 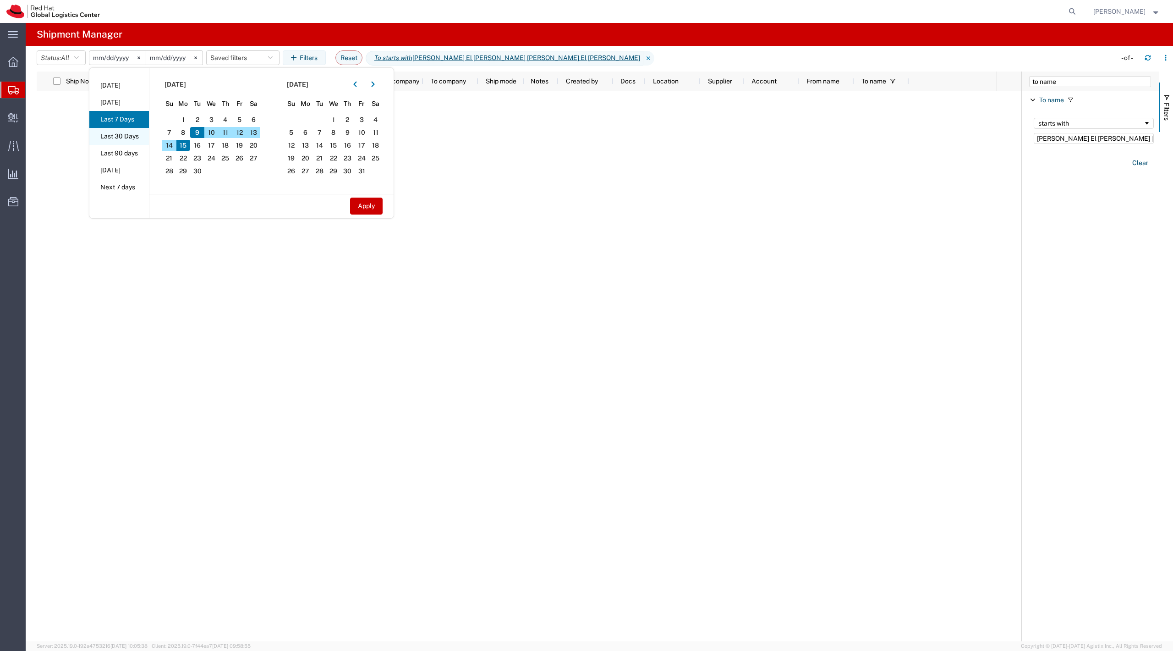 I want to click on span: Created by, so click(x=582, y=81).